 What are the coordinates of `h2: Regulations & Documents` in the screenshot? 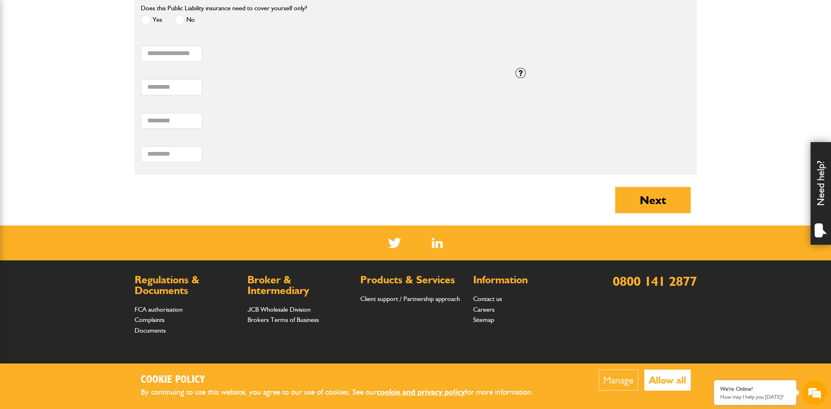 It's located at (187, 285).